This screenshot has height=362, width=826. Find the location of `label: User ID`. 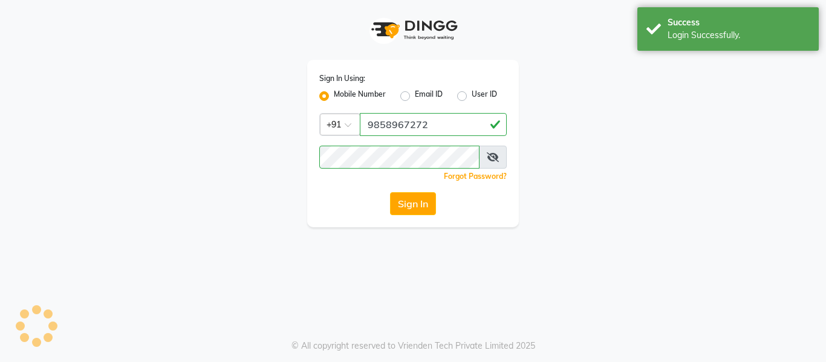

label: User ID is located at coordinates (484, 96).